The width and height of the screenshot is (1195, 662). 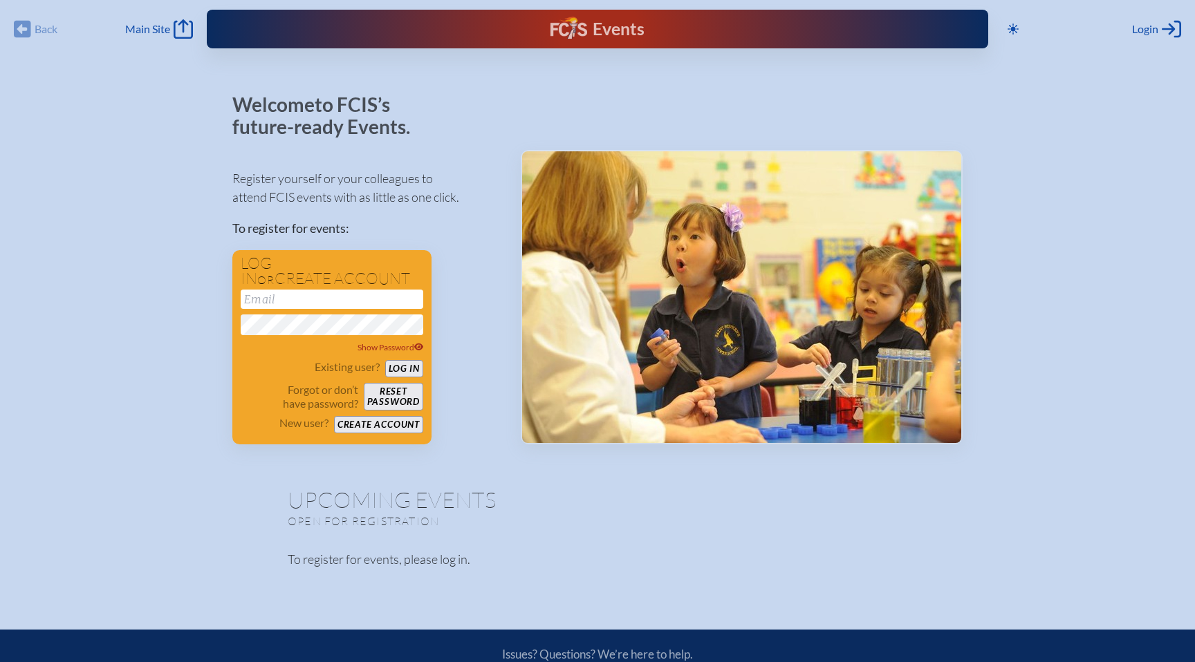 What do you see at coordinates (329, 115) in the screenshot?
I see `p: Welcome to FCIS’s future-ready Events.` at bounding box center [329, 115].